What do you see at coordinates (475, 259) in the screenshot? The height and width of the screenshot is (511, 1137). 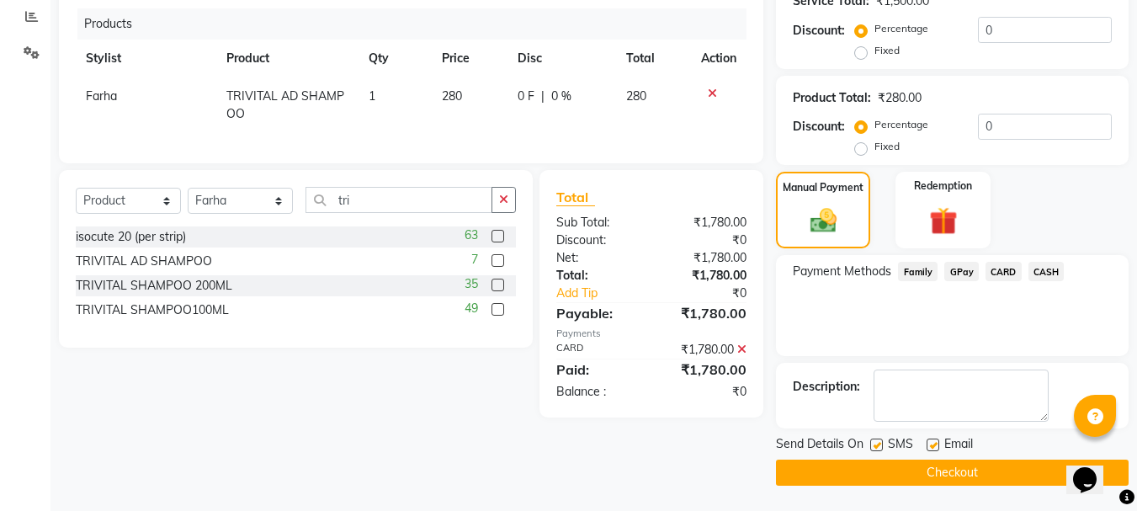 I see `span: 7` at bounding box center [475, 259].